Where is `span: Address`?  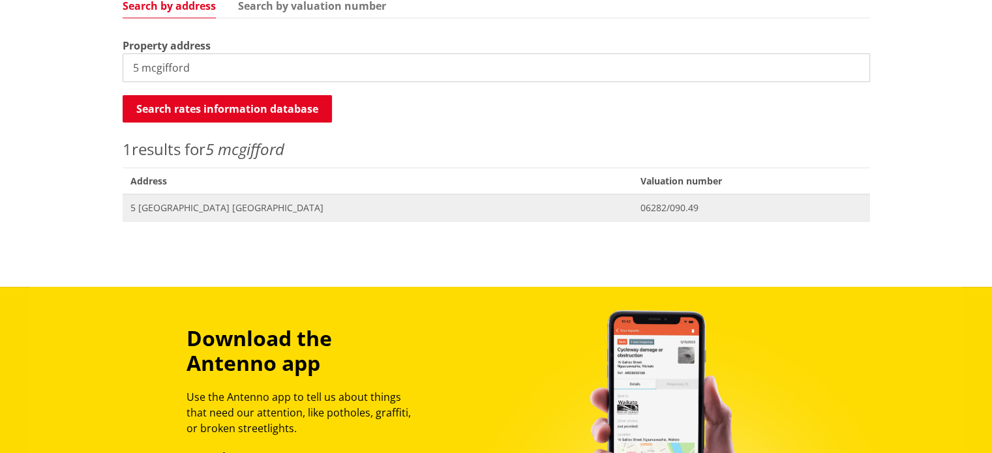
span: Address is located at coordinates (378, 181).